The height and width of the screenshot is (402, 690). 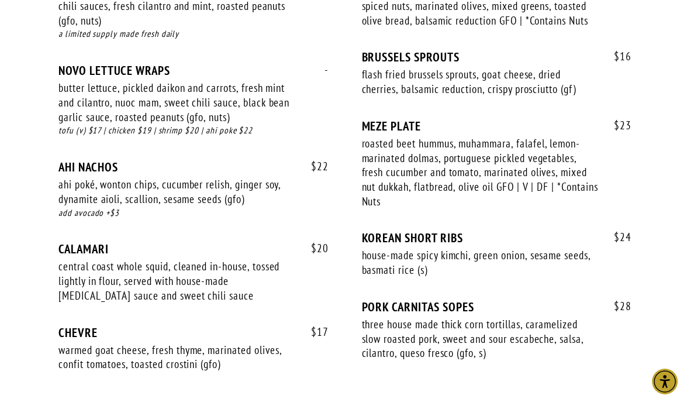 I want to click on div: central coast whole squid, cleaned in-house, tossed lightly in flour, served with house-made [MED..., so click(x=177, y=281).